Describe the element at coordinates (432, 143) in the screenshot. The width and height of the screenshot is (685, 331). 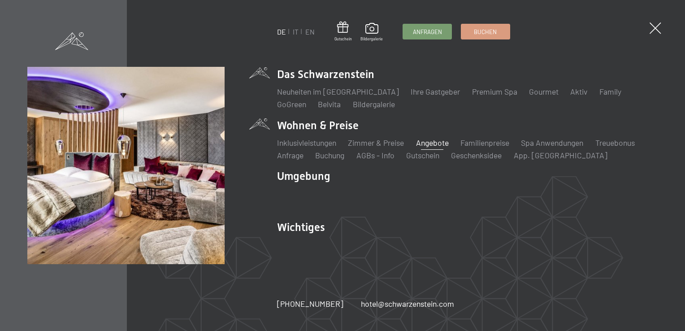
I see `a: Angebote` at that location.